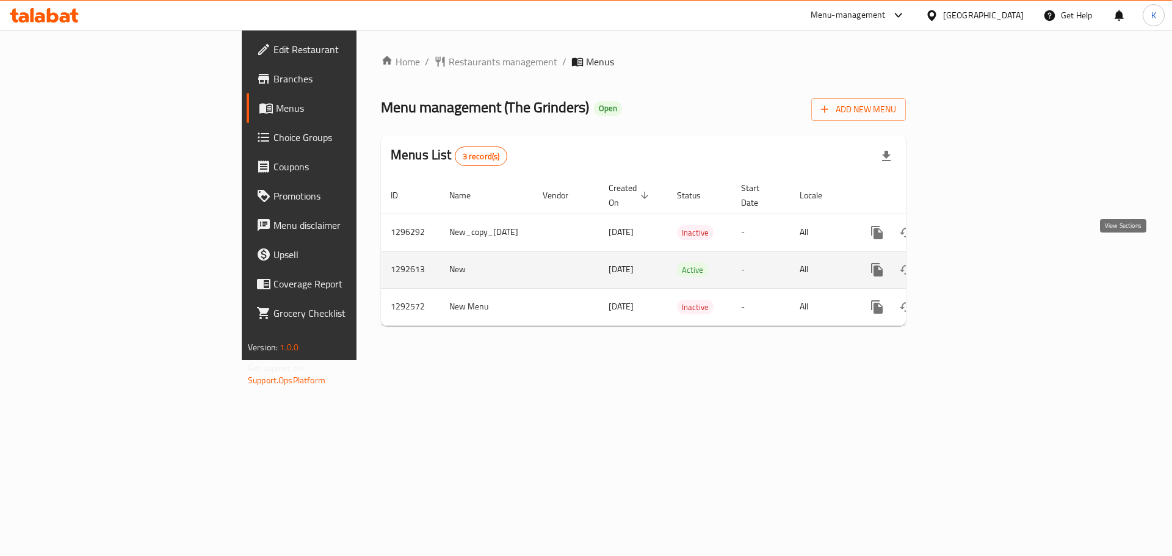  Describe the element at coordinates (819, 195) in the screenshot. I see `span: Locale` at that location.